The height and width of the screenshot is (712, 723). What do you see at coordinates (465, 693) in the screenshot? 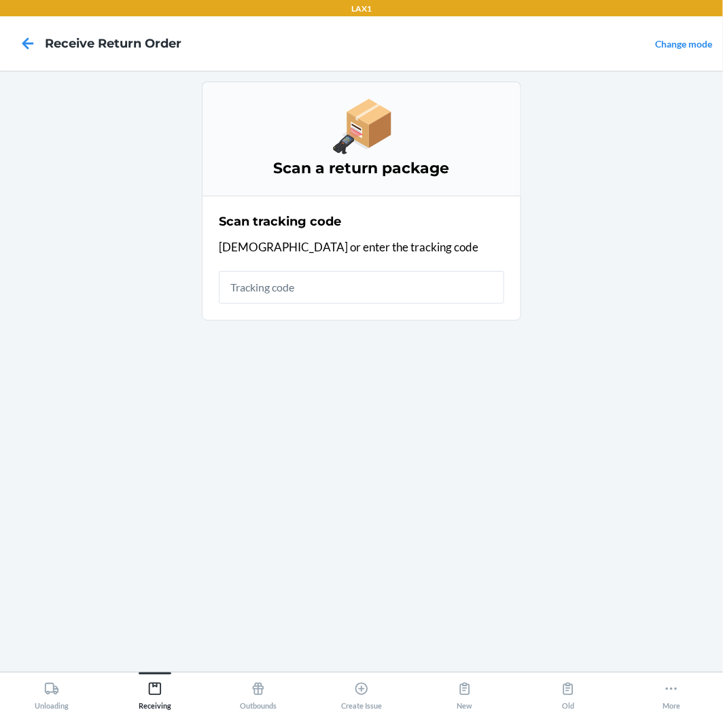
I see `div: New` at bounding box center [465, 693].